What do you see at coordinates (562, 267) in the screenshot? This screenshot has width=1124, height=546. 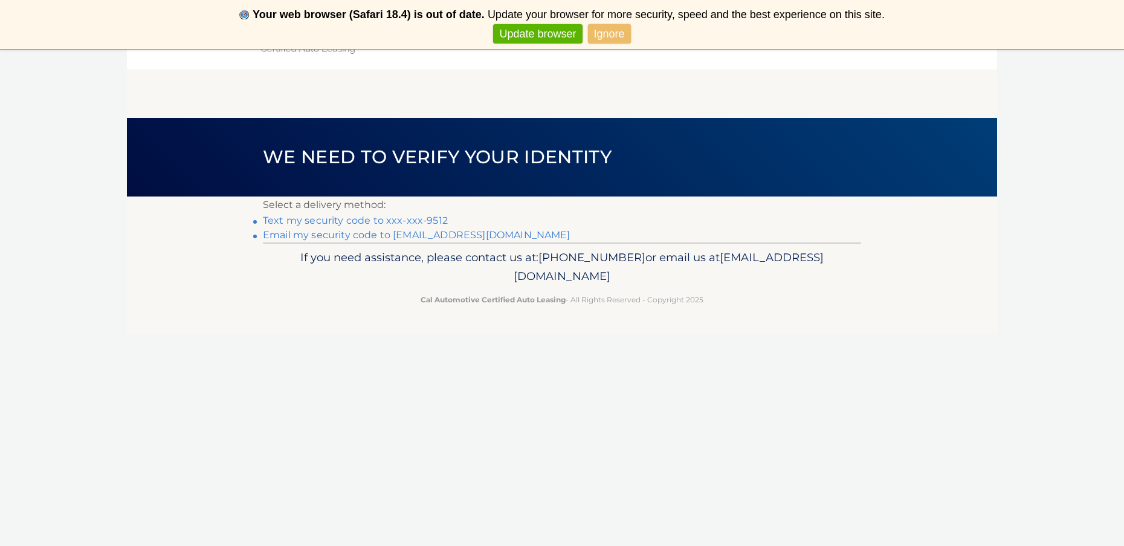 I see `p: If you need assistance, please contact us at: or email us at` at bounding box center [562, 267].